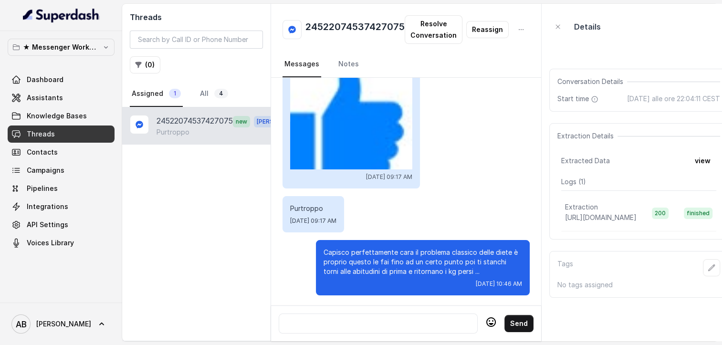  Describe the element at coordinates (42, 188) in the screenshot. I see `span: Pipelines` at that location.